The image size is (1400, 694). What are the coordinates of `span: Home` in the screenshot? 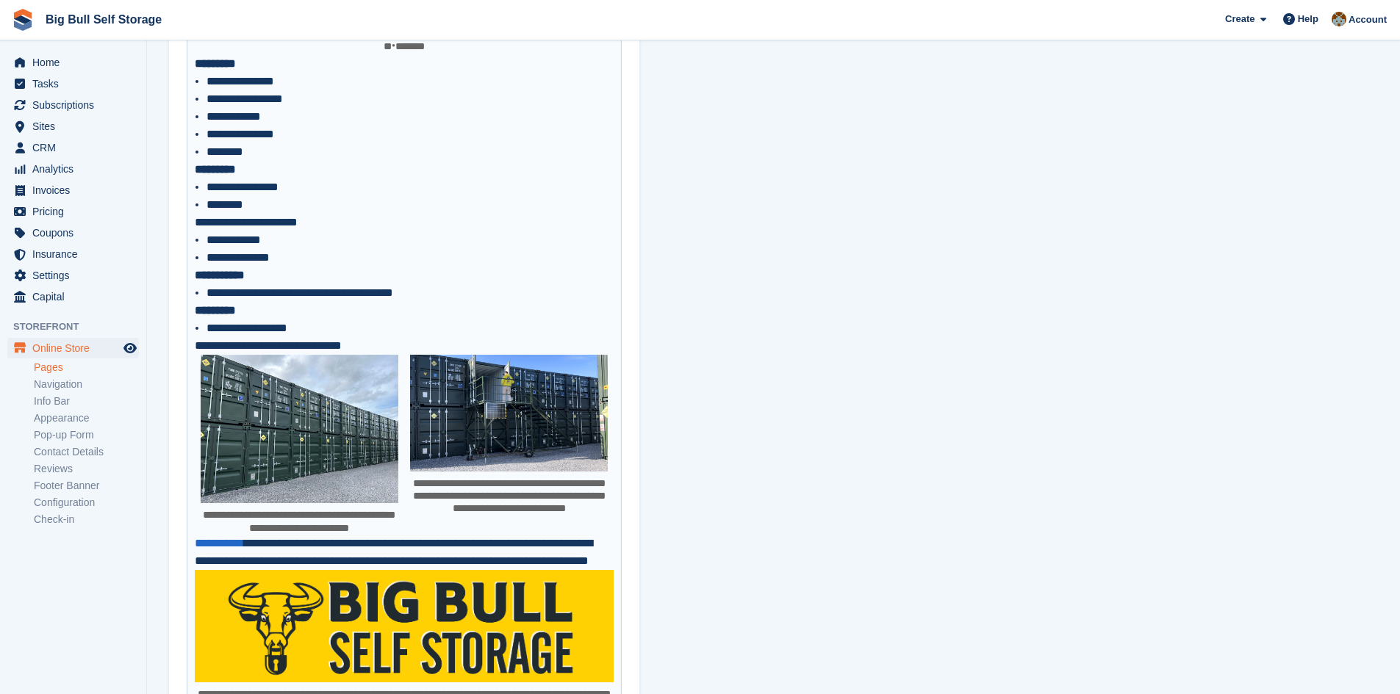 It's located at (76, 62).